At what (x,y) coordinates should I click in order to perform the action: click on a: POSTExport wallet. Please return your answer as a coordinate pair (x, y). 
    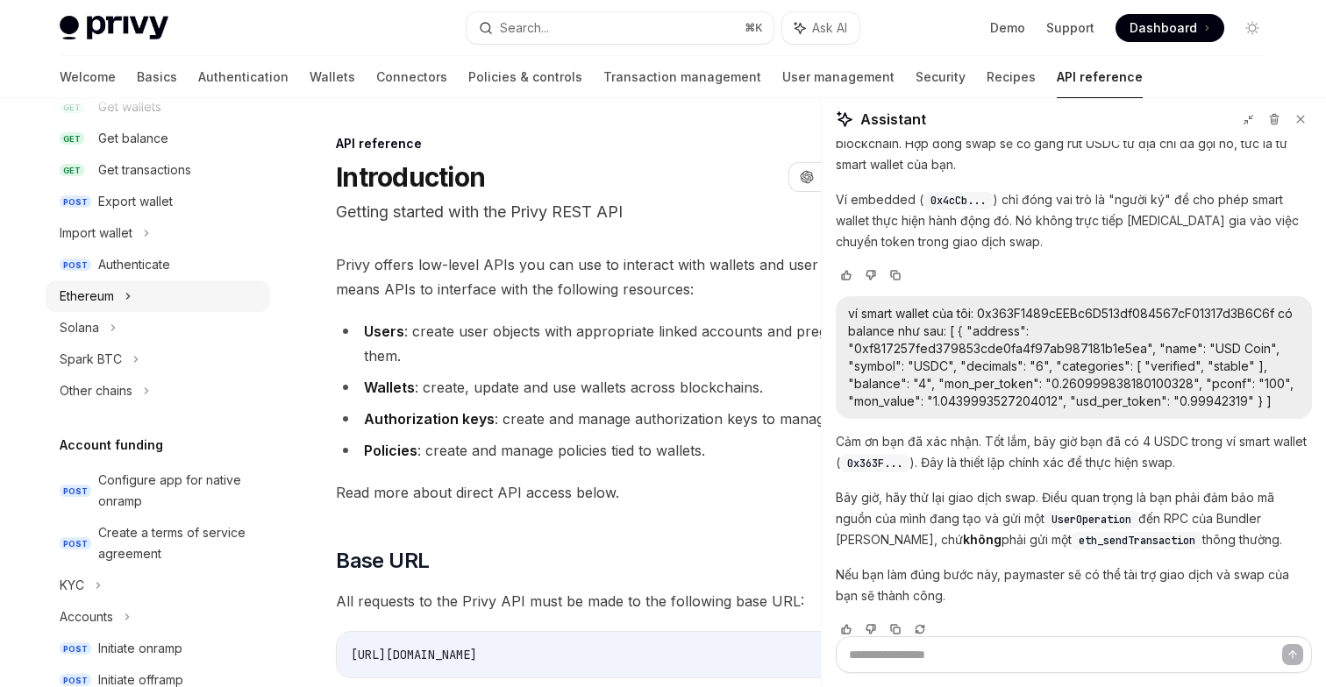
    Looking at the image, I should click on (158, 202).